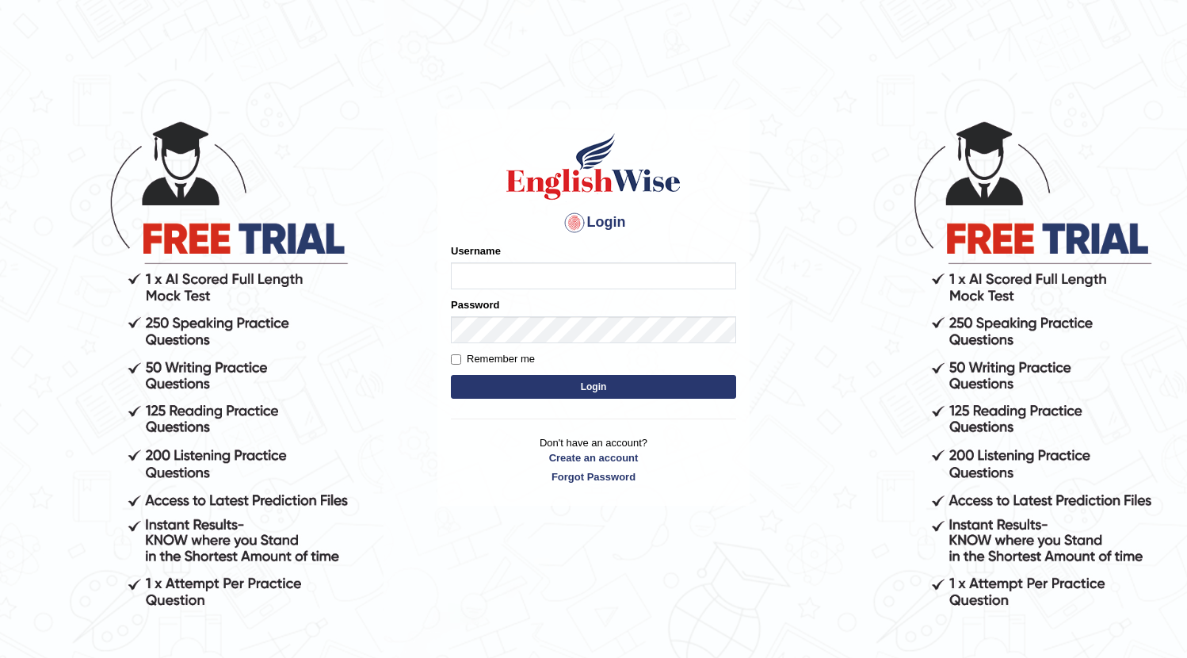 This screenshot has height=658, width=1187. What do you see at coordinates (493, 359) in the screenshot?
I see `label: Remember me` at bounding box center [493, 359].